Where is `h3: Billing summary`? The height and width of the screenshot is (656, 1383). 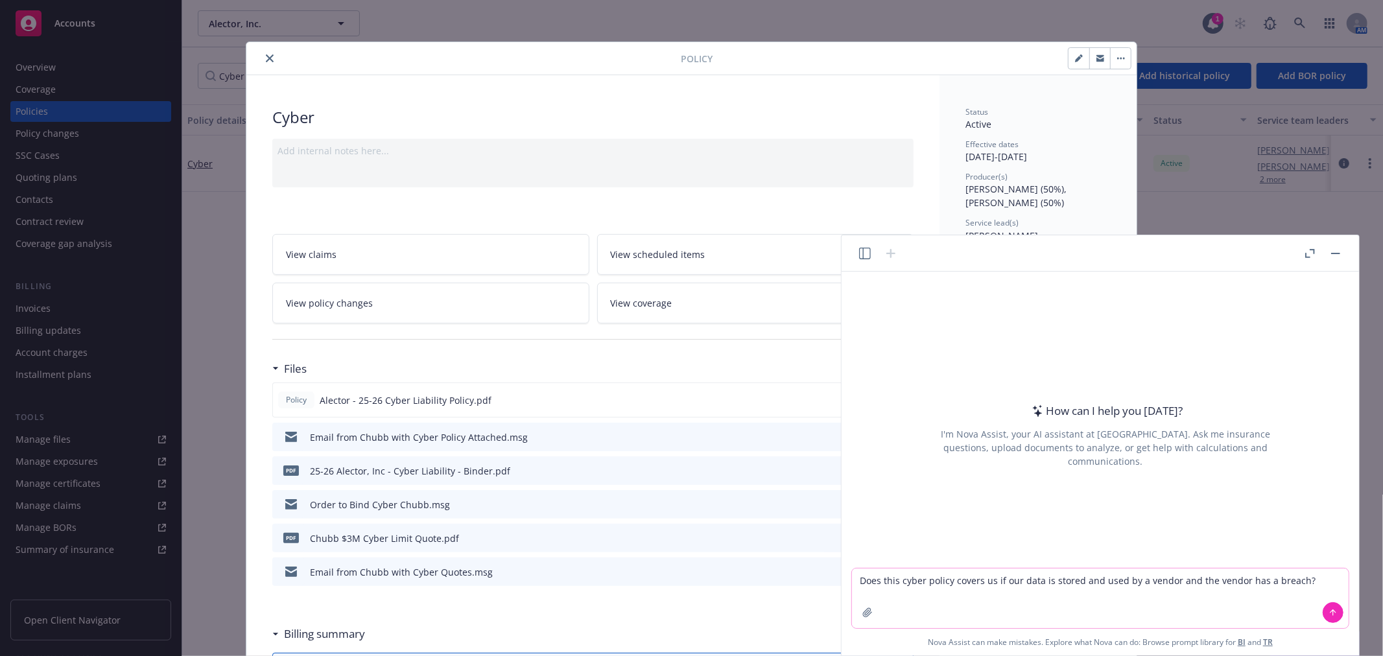
h3: Billing summary is located at coordinates (324, 634).